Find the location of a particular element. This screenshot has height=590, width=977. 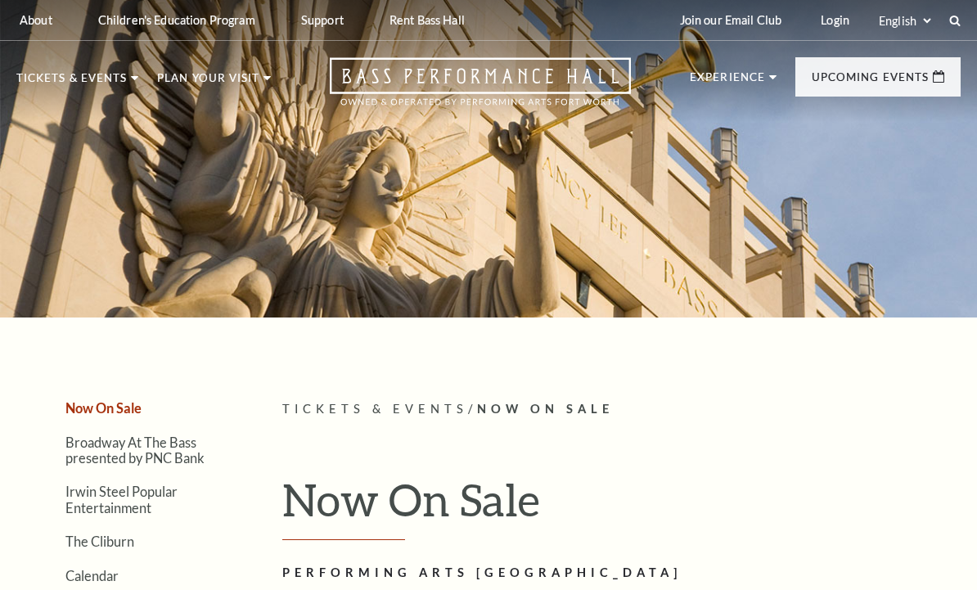

p: Plan Your Visit is located at coordinates (208, 83).